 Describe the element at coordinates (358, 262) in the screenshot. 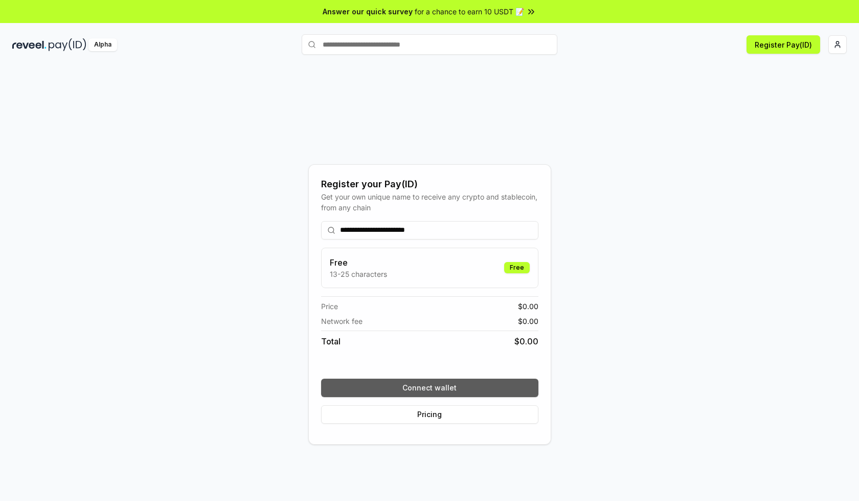

I see `h3: Free` at that location.